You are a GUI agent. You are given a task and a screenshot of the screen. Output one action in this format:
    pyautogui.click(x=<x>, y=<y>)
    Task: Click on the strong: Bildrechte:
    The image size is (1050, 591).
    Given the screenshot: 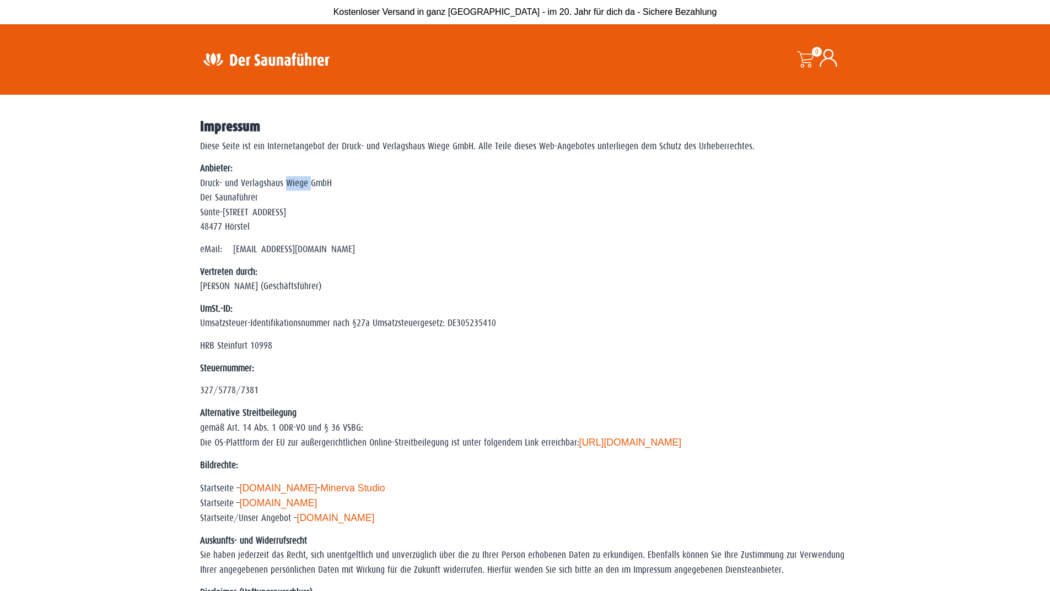 What is the action you would take?
    pyautogui.click(x=219, y=465)
    